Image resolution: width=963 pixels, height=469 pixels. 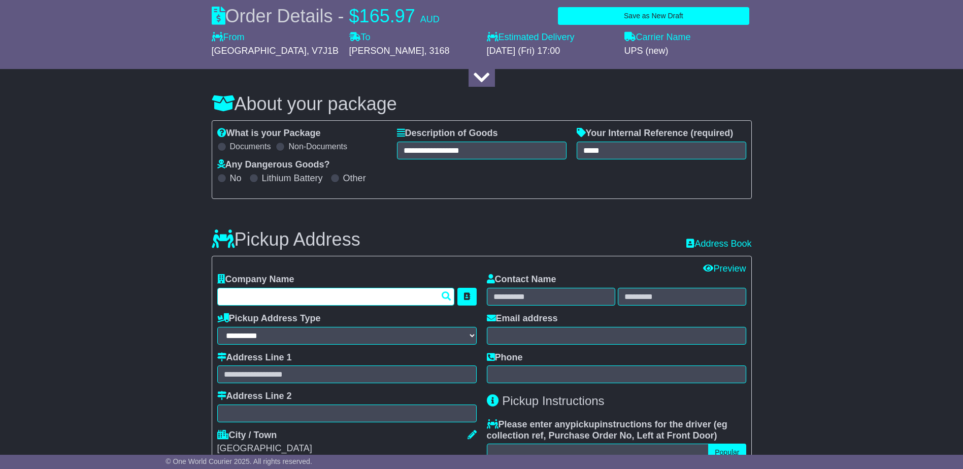 I want to click on label: Estimated Delivery, so click(x=551, y=38).